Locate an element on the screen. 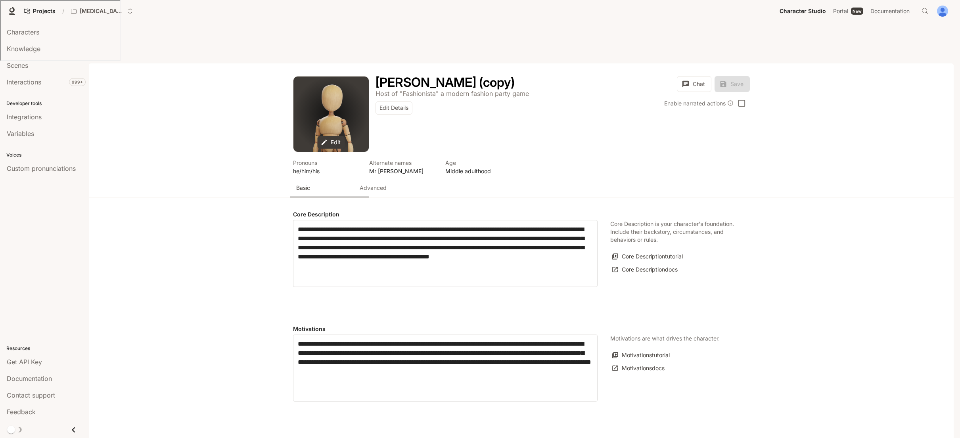  a: Motivationsdocs is located at coordinates (638, 368).